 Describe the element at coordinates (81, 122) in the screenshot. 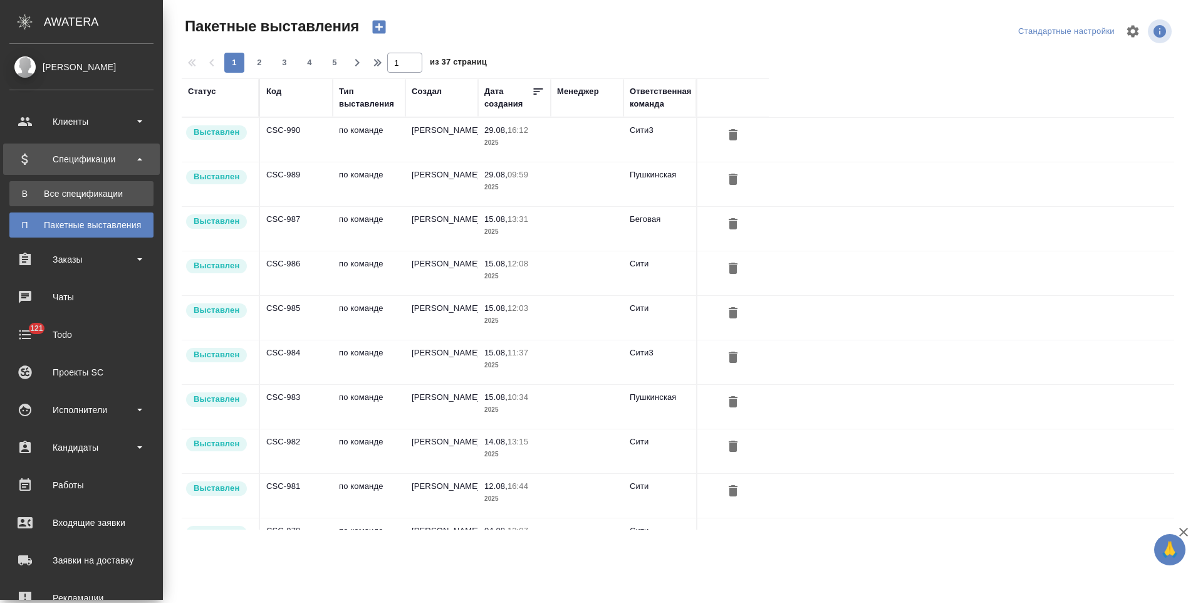

I see `div: Клиенты` at that location.